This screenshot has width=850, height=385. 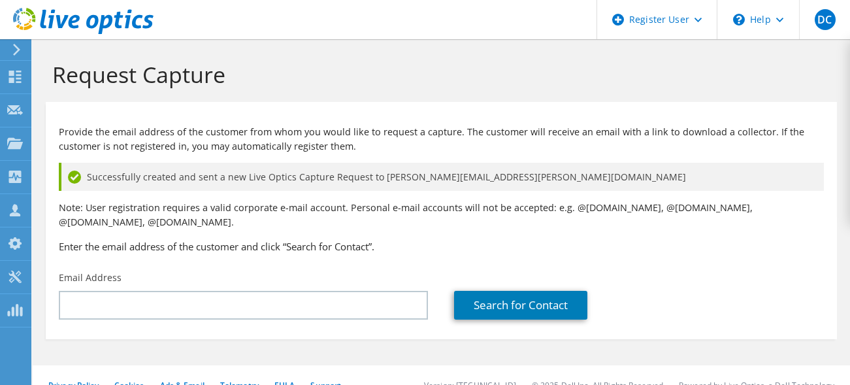 I want to click on a: Search for Contact, so click(x=521, y=305).